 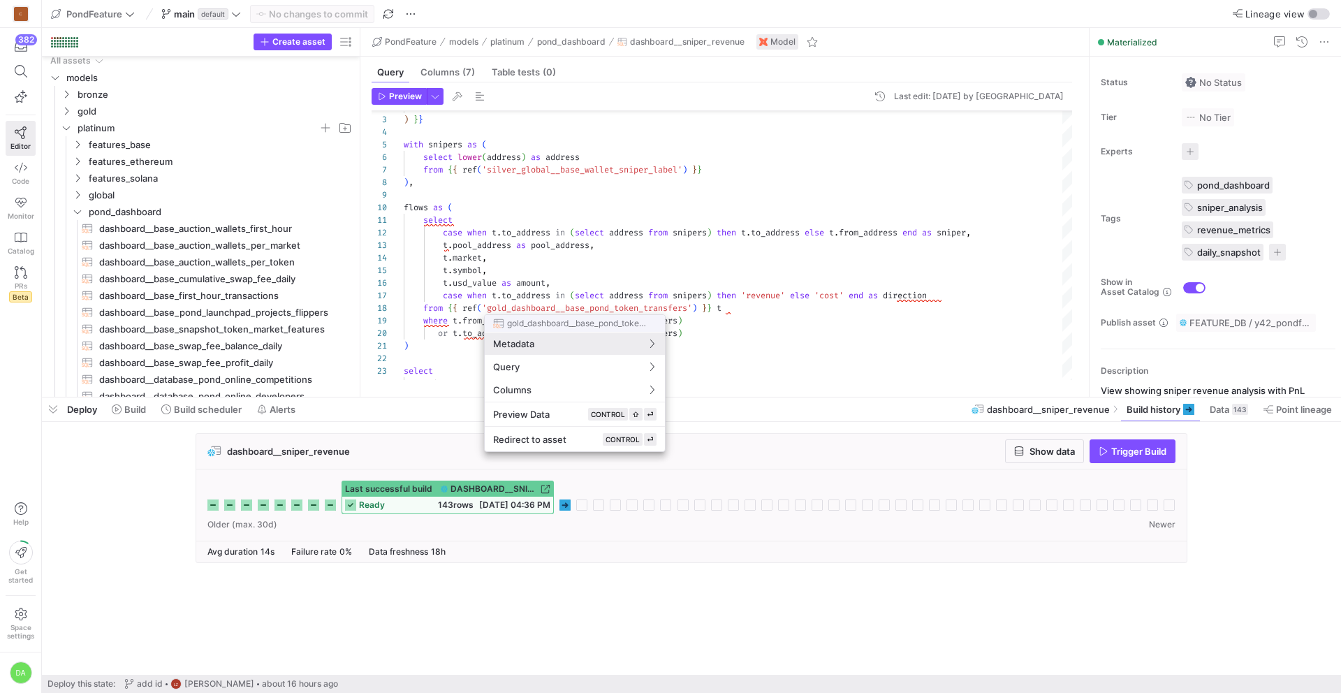 I want to click on span: Preview Data, so click(x=521, y=414).